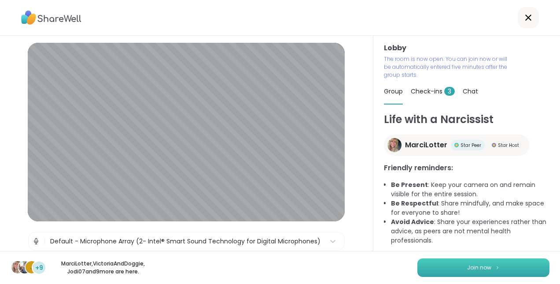 The height and width of the screenshot is (284, 560). I want to click on span: Group, so click(393, 91).